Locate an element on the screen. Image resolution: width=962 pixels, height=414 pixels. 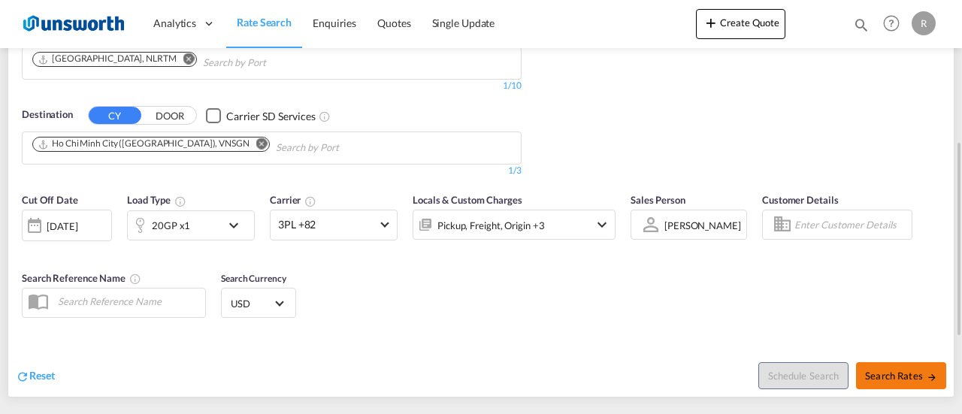
span: Destination is located at coordinates (47, 115).